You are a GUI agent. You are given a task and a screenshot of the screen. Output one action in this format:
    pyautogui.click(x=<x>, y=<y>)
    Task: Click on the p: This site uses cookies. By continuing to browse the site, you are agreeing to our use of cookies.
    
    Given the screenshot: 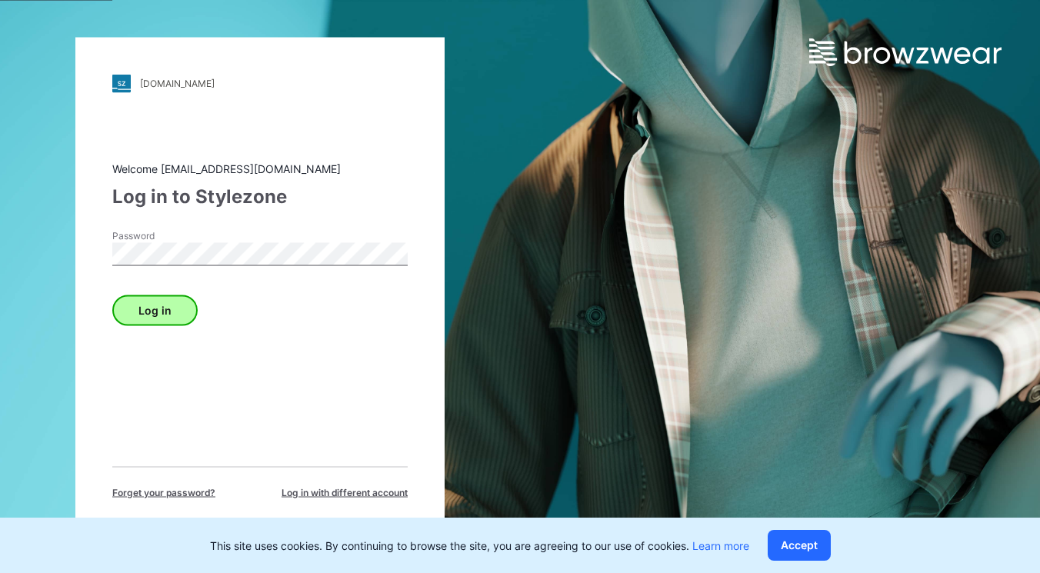 What is the action you would take?
    pyautogui.click(x=479, y=545)
    